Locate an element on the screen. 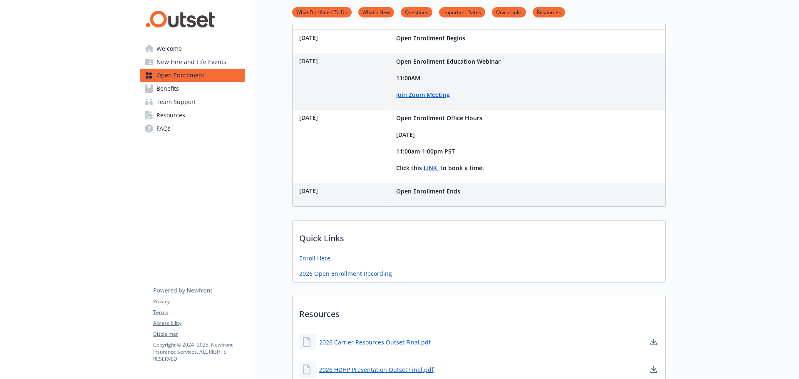  a: Welcome is located at coordinates (192, 49).